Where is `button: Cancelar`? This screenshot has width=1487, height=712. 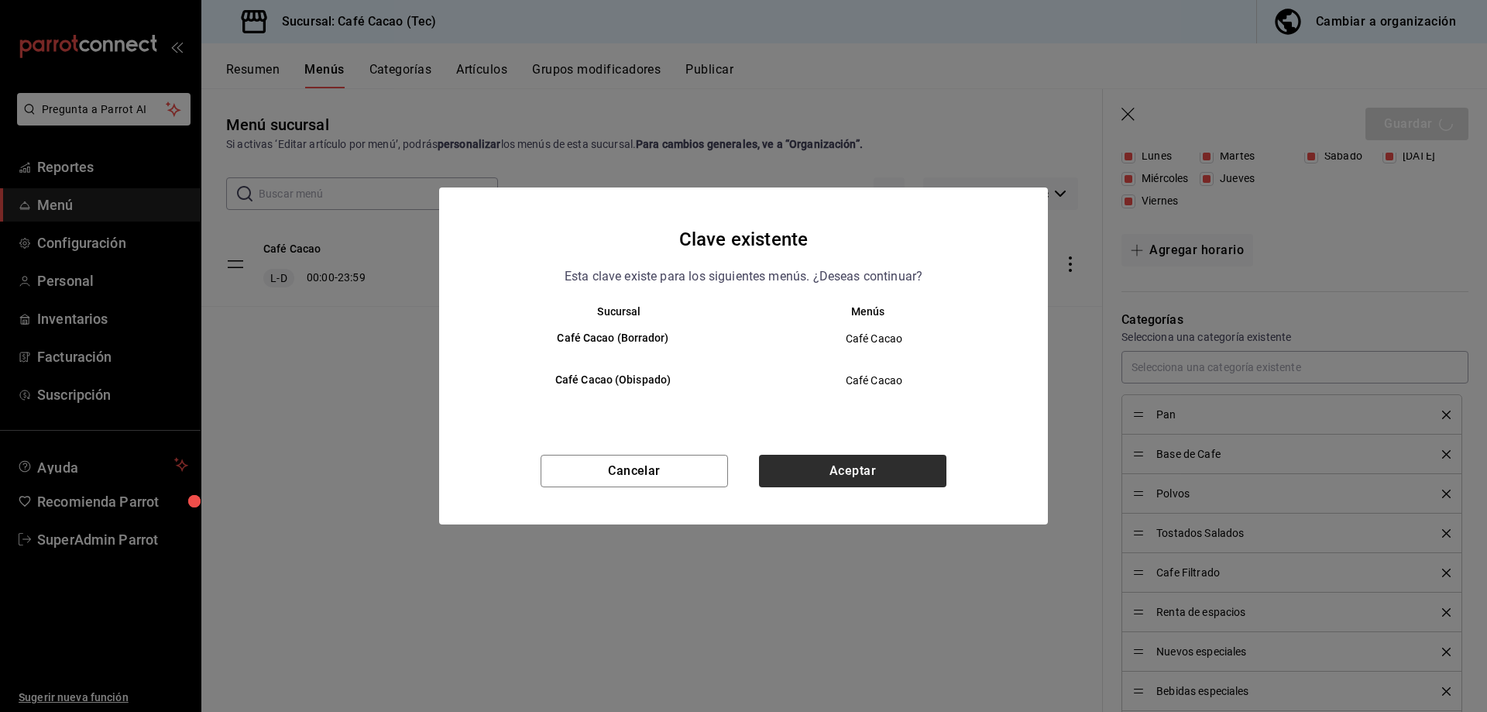
button: Cancelar is located at coordinates (634, 471).